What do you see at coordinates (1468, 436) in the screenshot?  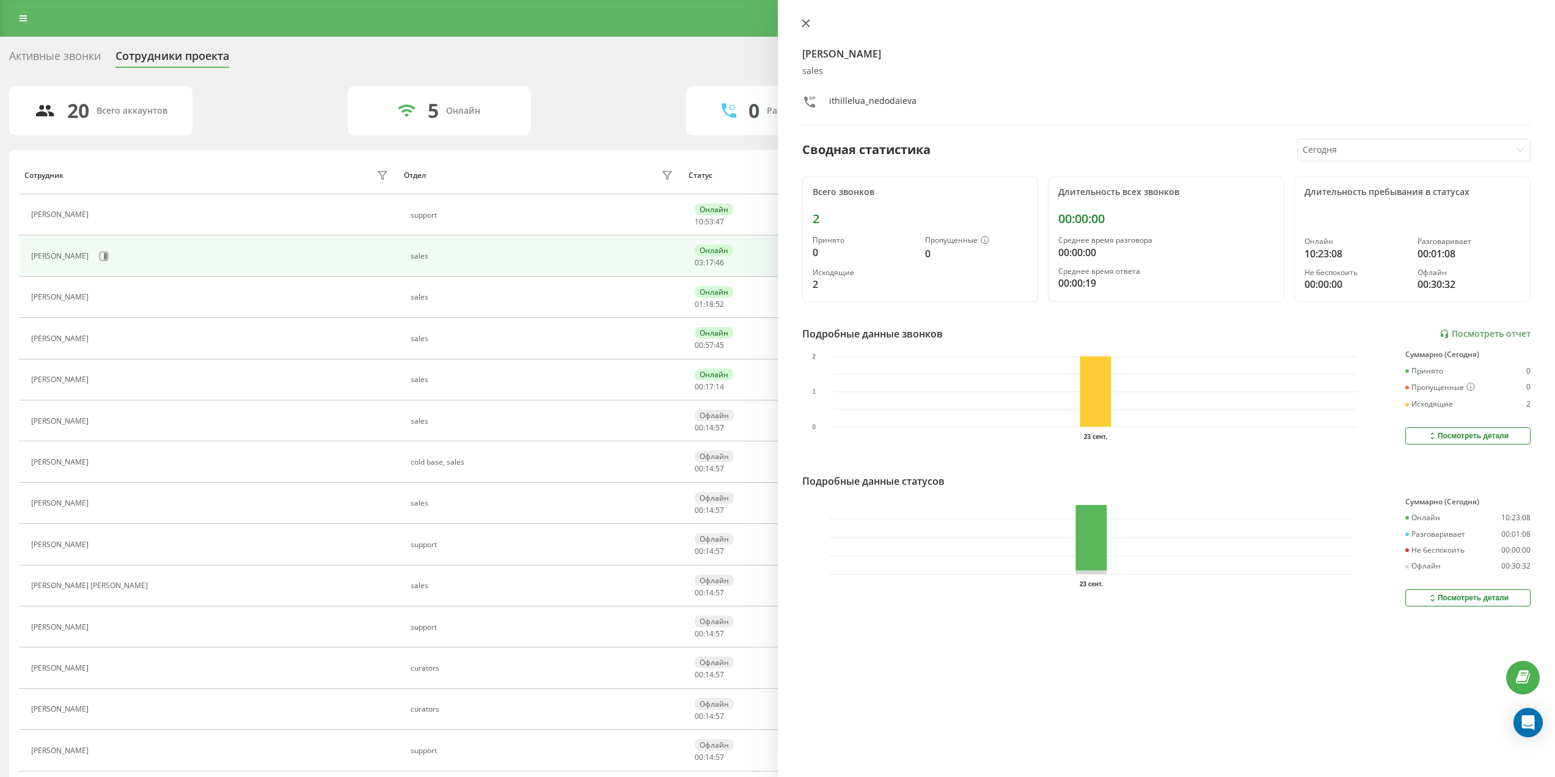 I see `button: Посмотреть детали` at bounding box center [1468, 436].